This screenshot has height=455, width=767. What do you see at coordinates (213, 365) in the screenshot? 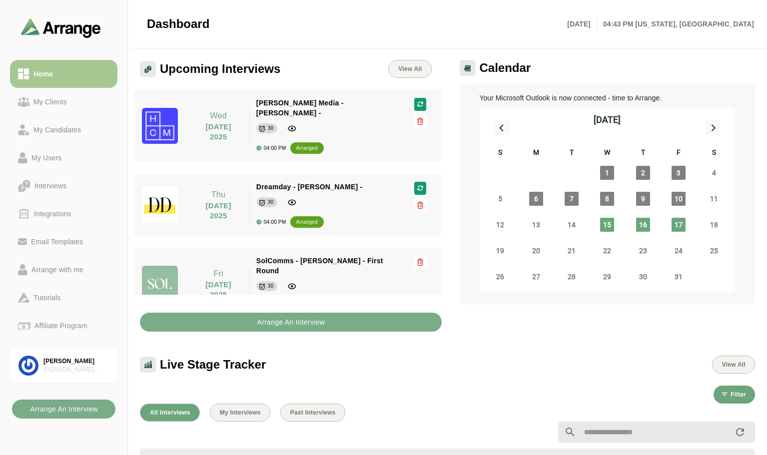
I see `span: Live Stage Tracker` at bounding box center [213, 365].